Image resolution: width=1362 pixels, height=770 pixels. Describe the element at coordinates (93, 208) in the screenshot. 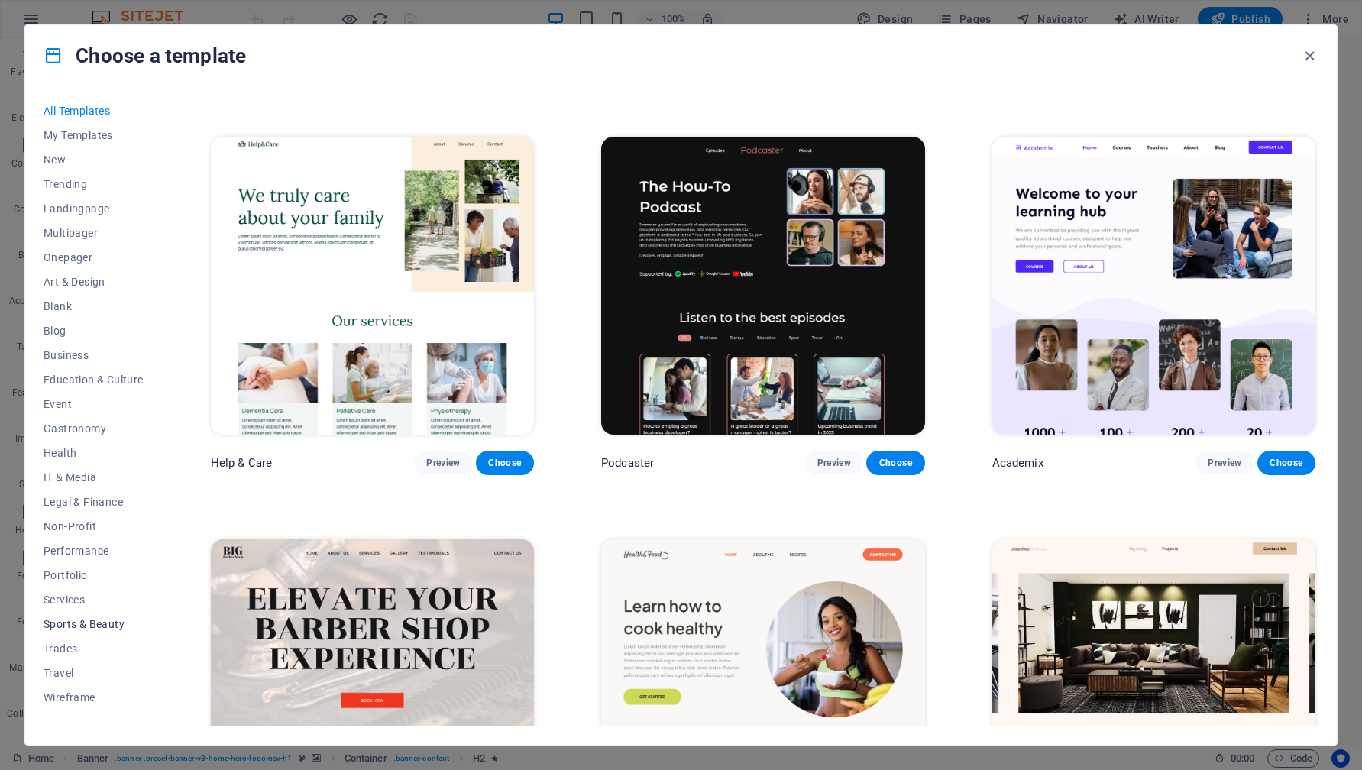

I see `button: Landingpage` at that location.